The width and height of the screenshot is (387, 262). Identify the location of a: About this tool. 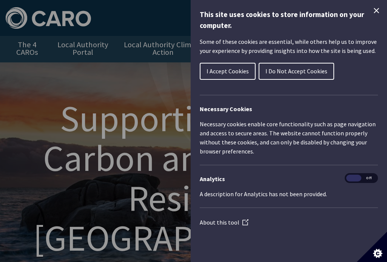
(224, 222).